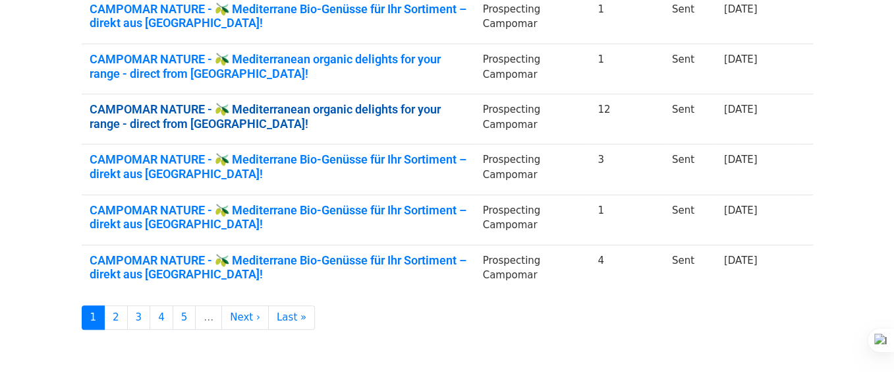  I want to click on td: 12, so click(627, 119).